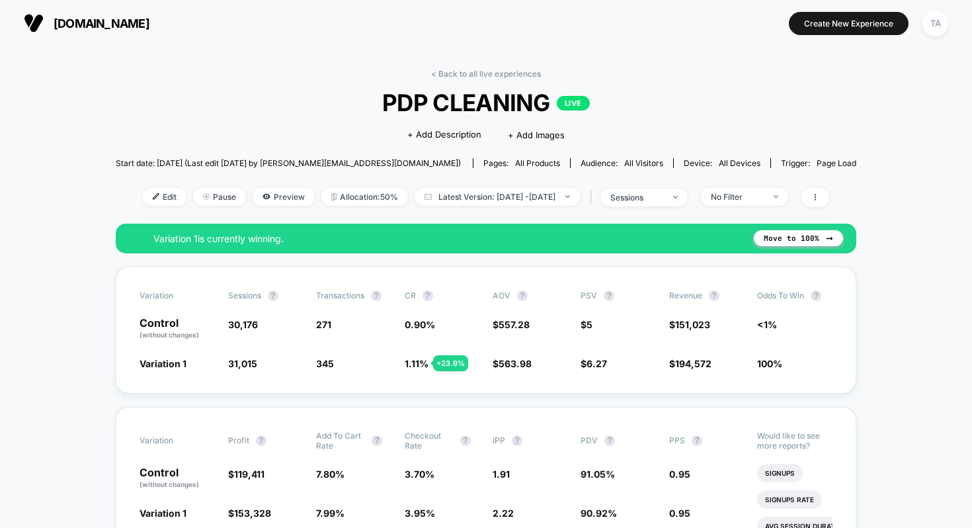 Image resolution: width=972 pixels, height=528 pixels. Describe the element at coordinates (420, 512) in the screenshot. I see `span: 3.95 %` at that location.